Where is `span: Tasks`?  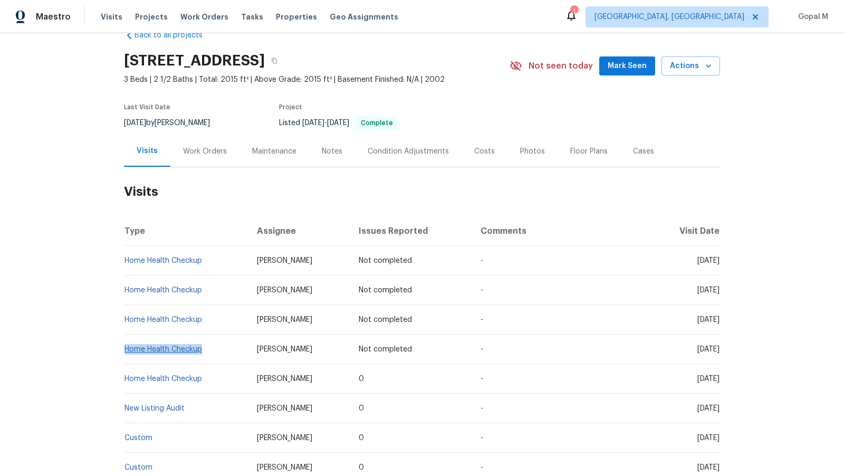 span: Tasks is located at coordinates (252, 17).